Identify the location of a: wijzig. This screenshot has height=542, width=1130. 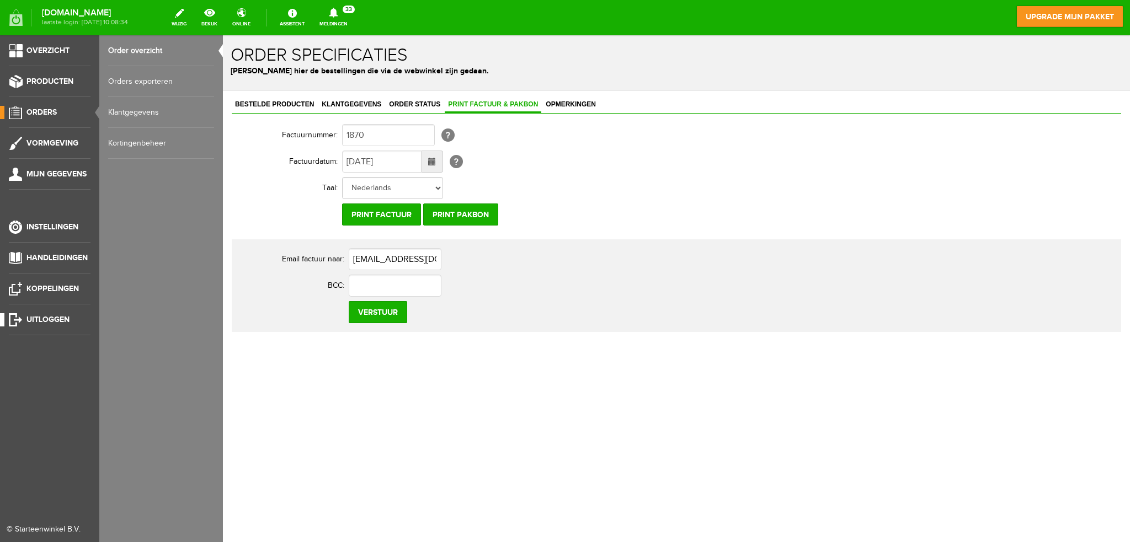
(179, 18).